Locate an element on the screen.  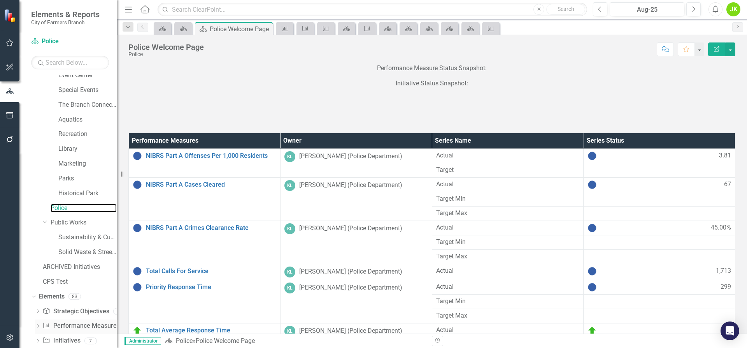
a: Strategic Objectives is located at coordinates (76, 311).